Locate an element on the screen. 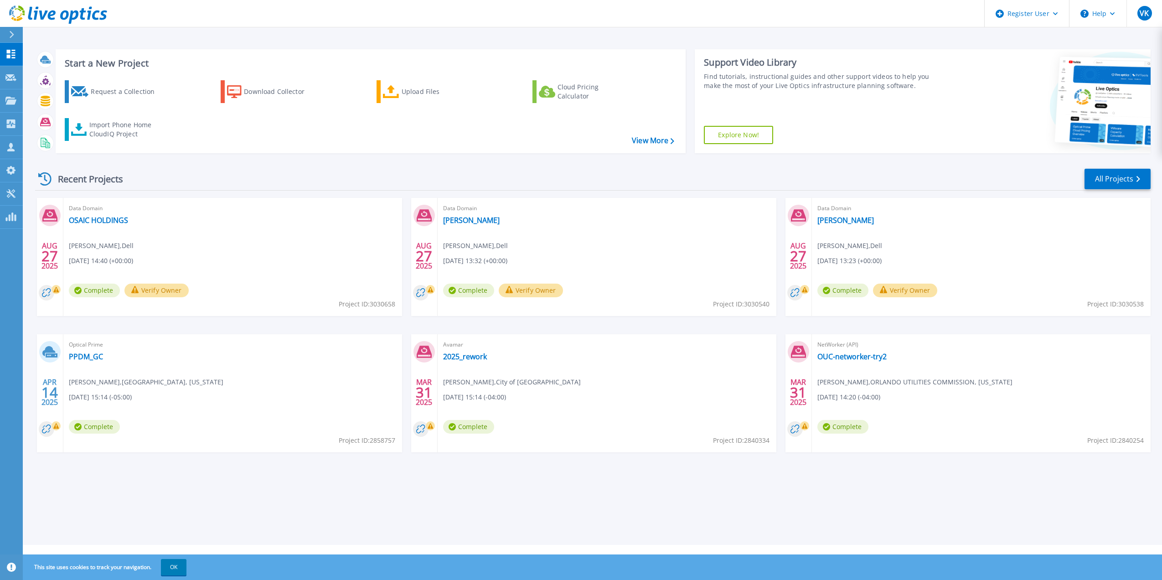  h3: Start a New Project is located at coordinates (369, 63).